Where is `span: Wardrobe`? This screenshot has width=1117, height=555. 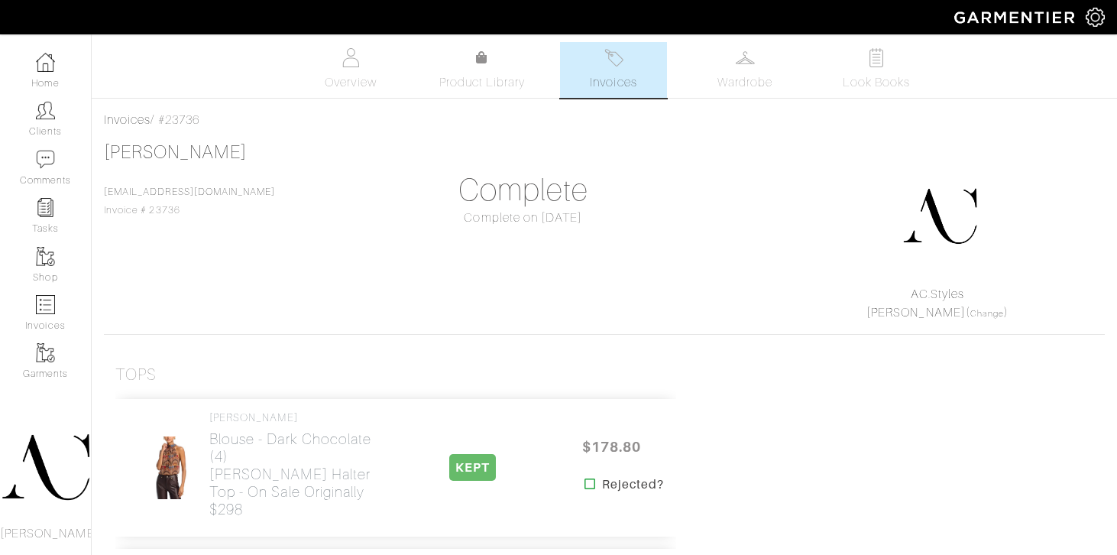
span: Wardrobe is located at coordinates (745, 83).